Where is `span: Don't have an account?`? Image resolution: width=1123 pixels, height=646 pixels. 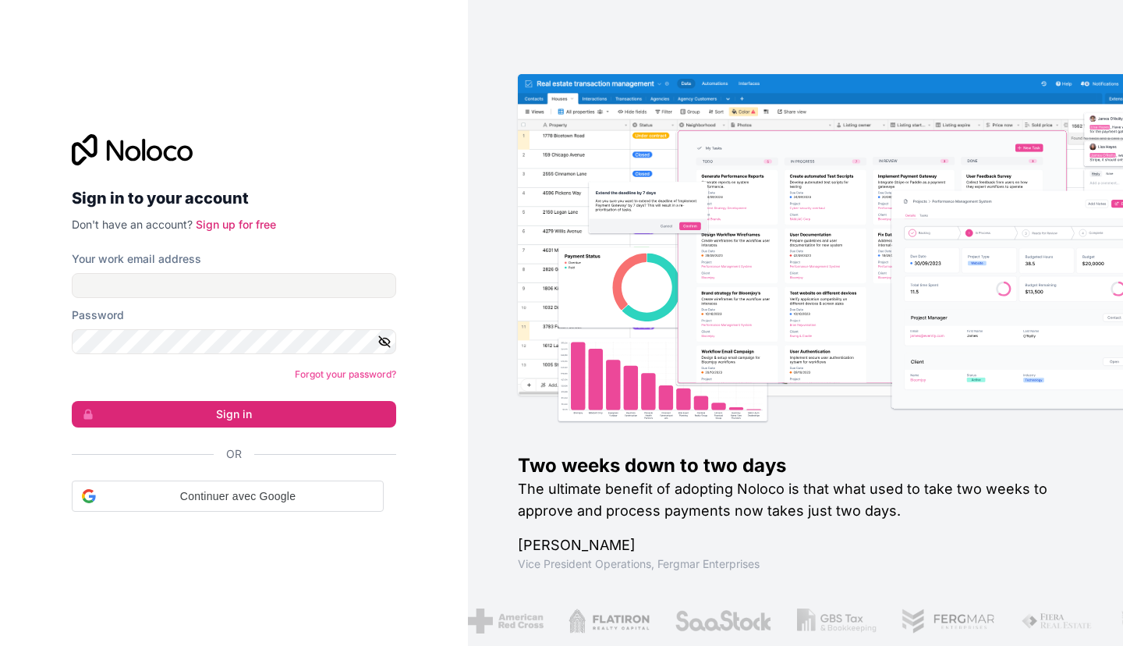
span: Don't have an account? is located at coordinates (132, 224).